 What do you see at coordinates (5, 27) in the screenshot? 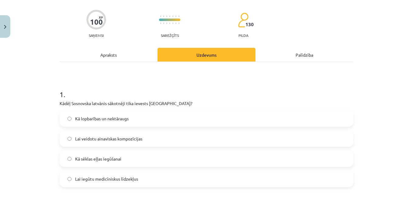
I see `img: icon-close-lesson-0947bae3869378f0d4975bcd49f059093ad1ed9edebbc8119c70593378902aed.svg` at bounding box center [5, 27].